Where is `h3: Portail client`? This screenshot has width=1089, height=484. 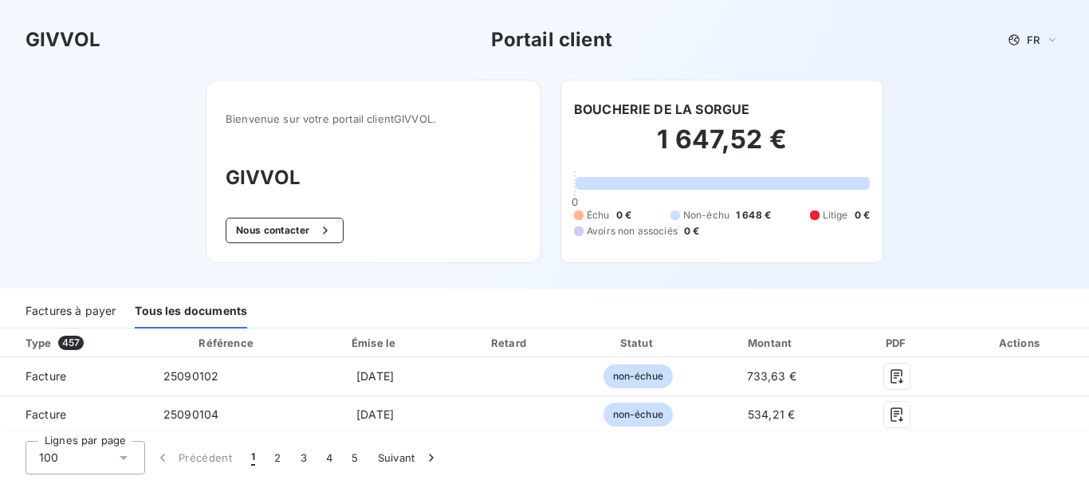 h3: Portail client is located at coordinates (552, 40).